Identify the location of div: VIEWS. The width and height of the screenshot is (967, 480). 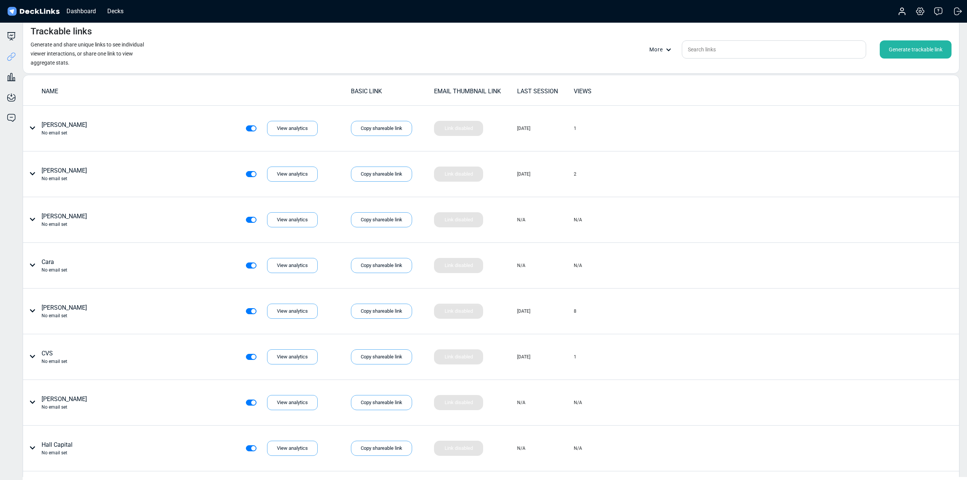
(602, 91).